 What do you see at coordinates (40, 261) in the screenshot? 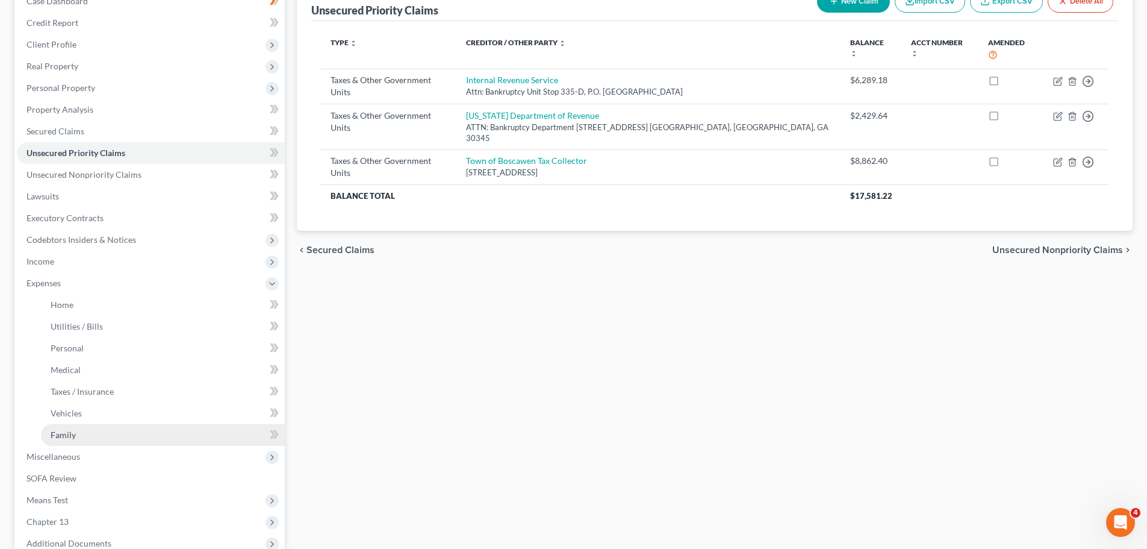
I see `span: Income` at bounding box center [40, 261].